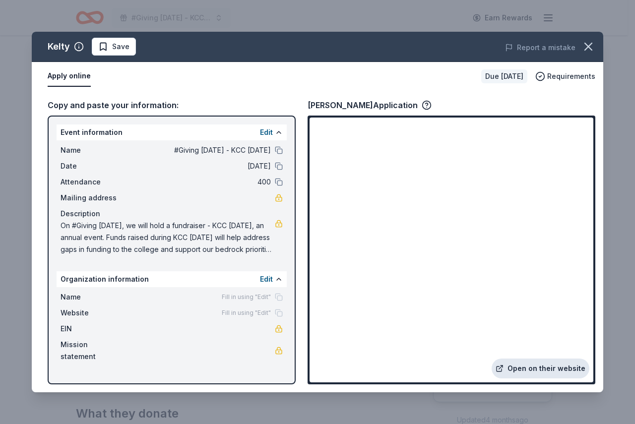 Image resolution: width=635 pixels, height=424 pixels. What do you see at coordinates (571, 76) in the screenshot?
I see `span: Requirements` at bounding box center [571, 76].